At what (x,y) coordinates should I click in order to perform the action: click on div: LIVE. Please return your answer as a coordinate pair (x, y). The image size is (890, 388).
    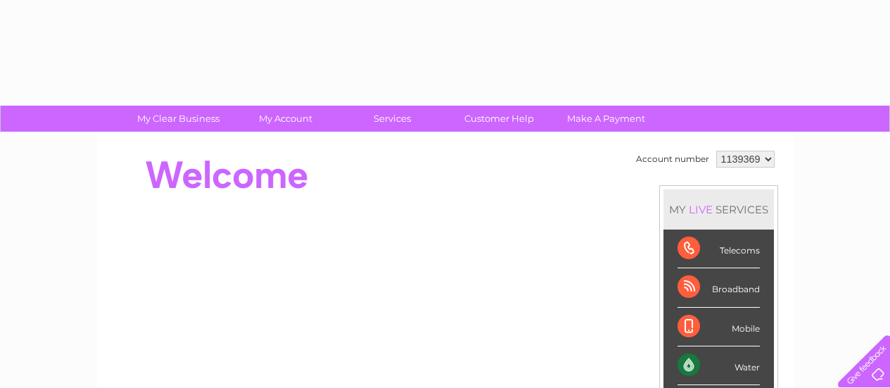
    Looking at the image, I should click on (701, 209).